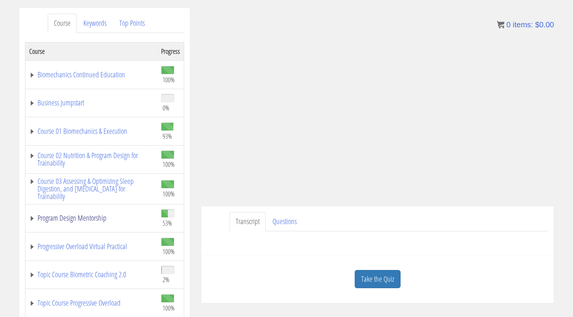 The width and height of the screenshot is (573, 317). I want to click on span: 0%, so click(166, 108).